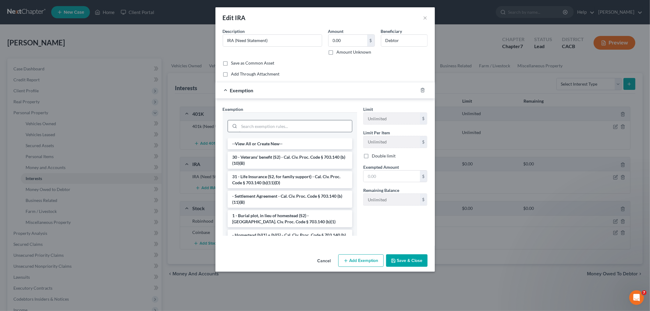 The image size is (650, 311). I want to click on button: Save & Close, so click(407, 261).